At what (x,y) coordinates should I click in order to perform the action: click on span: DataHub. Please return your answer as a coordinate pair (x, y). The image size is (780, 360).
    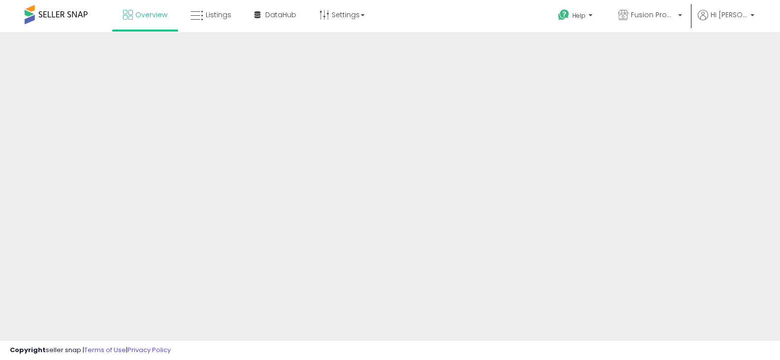
    Looking at the image, I should click on (281, 15).